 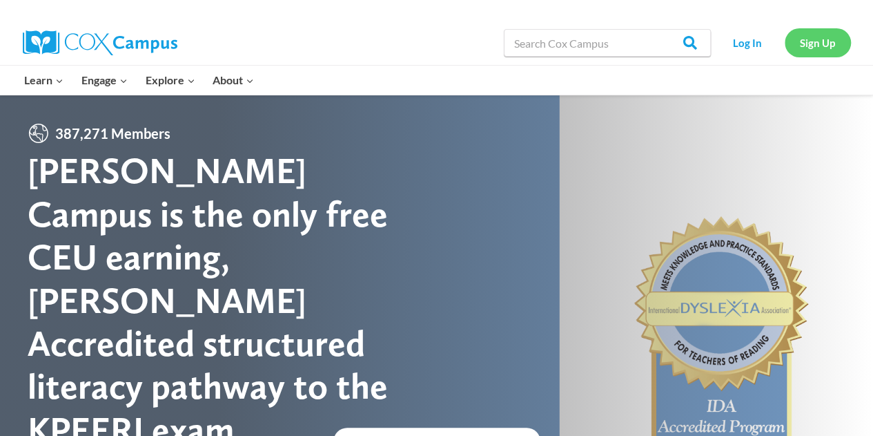 I want to click on nav: Secondary Navigation, so click(x=784, y=42).